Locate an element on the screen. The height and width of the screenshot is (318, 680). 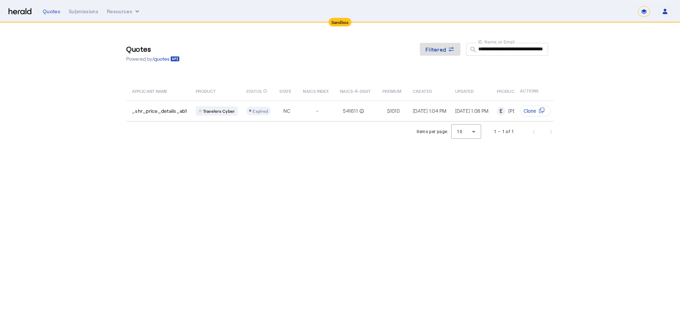
button: Filtered is located at coordinates (440, 49).